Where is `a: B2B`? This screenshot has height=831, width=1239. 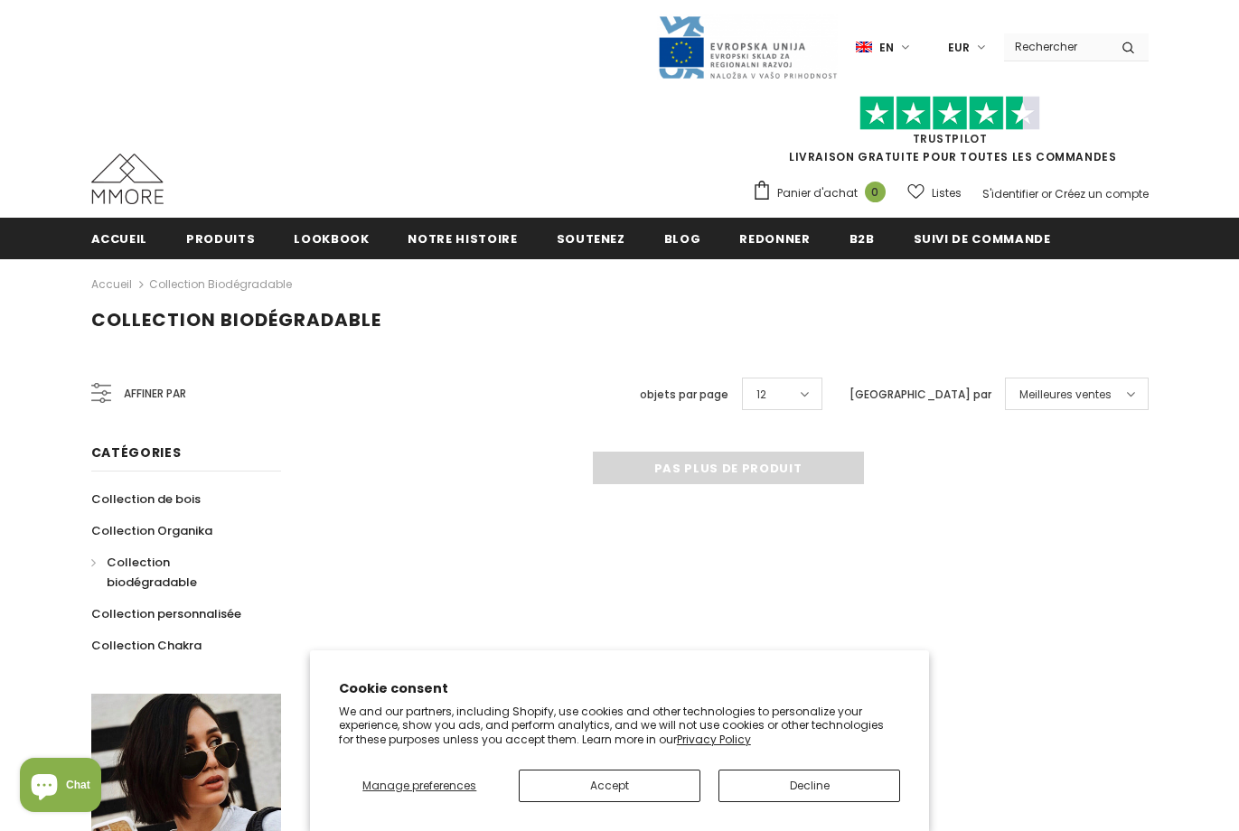 a: B2B is located at coordinates (862, 238).